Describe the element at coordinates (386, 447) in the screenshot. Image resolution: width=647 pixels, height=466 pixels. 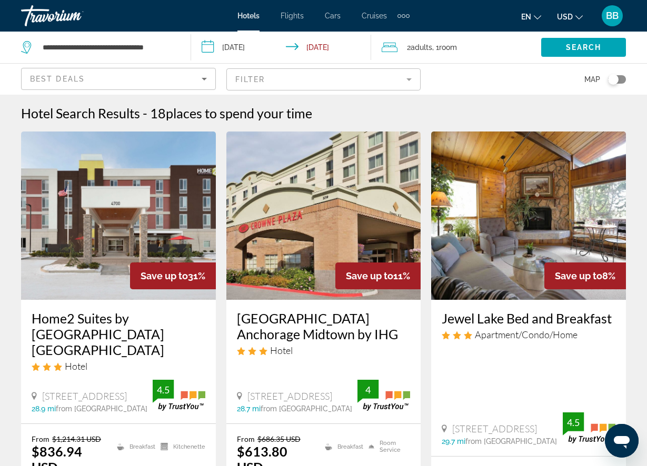
I see `li: Room Service` at that location.